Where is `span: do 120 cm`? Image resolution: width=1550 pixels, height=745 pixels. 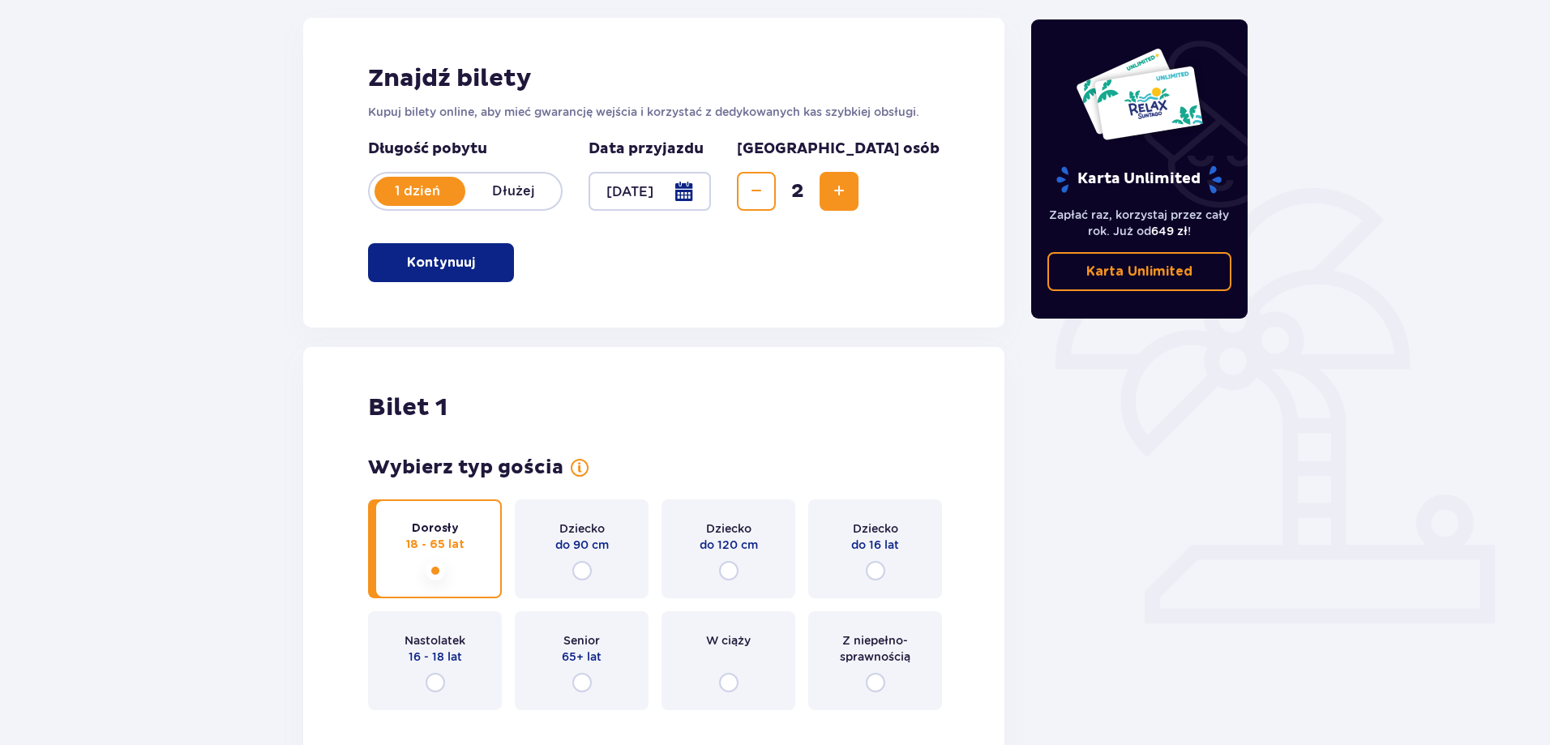 span: do 120 cm is located at coordinates (729, 545).